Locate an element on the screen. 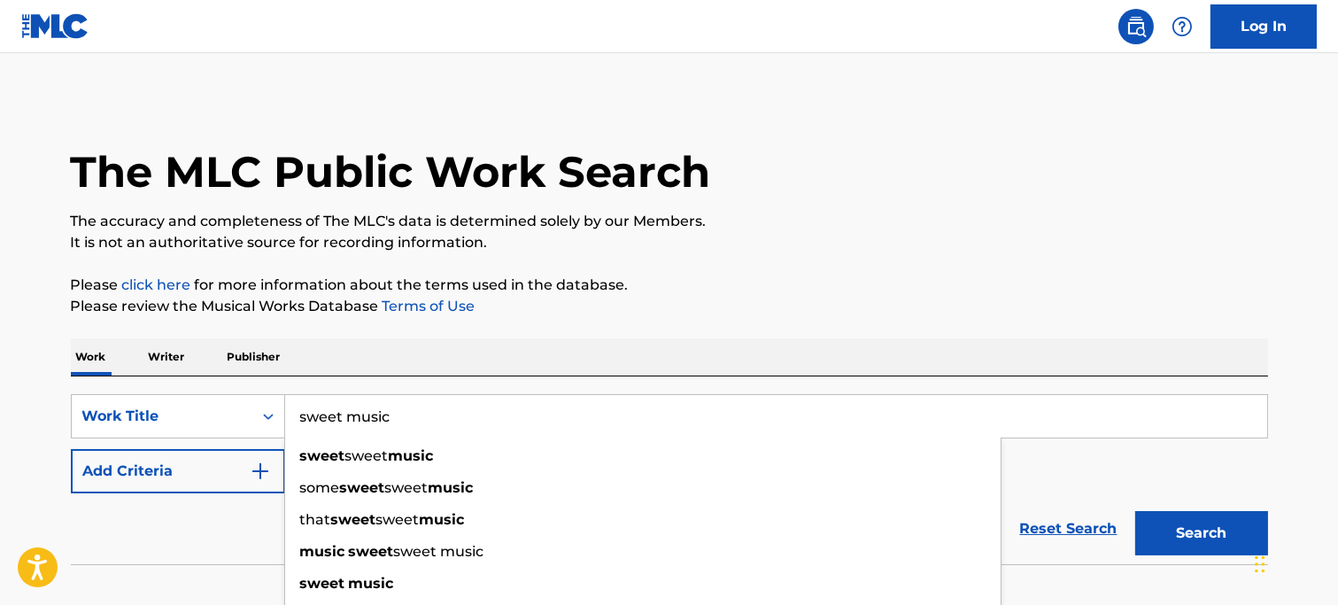 The height and width of the screenshot is (605, 1338). div: Chat Widget is located at coordinates (1294, 562).